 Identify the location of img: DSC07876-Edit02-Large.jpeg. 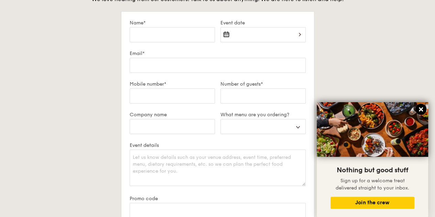
(372, 129).